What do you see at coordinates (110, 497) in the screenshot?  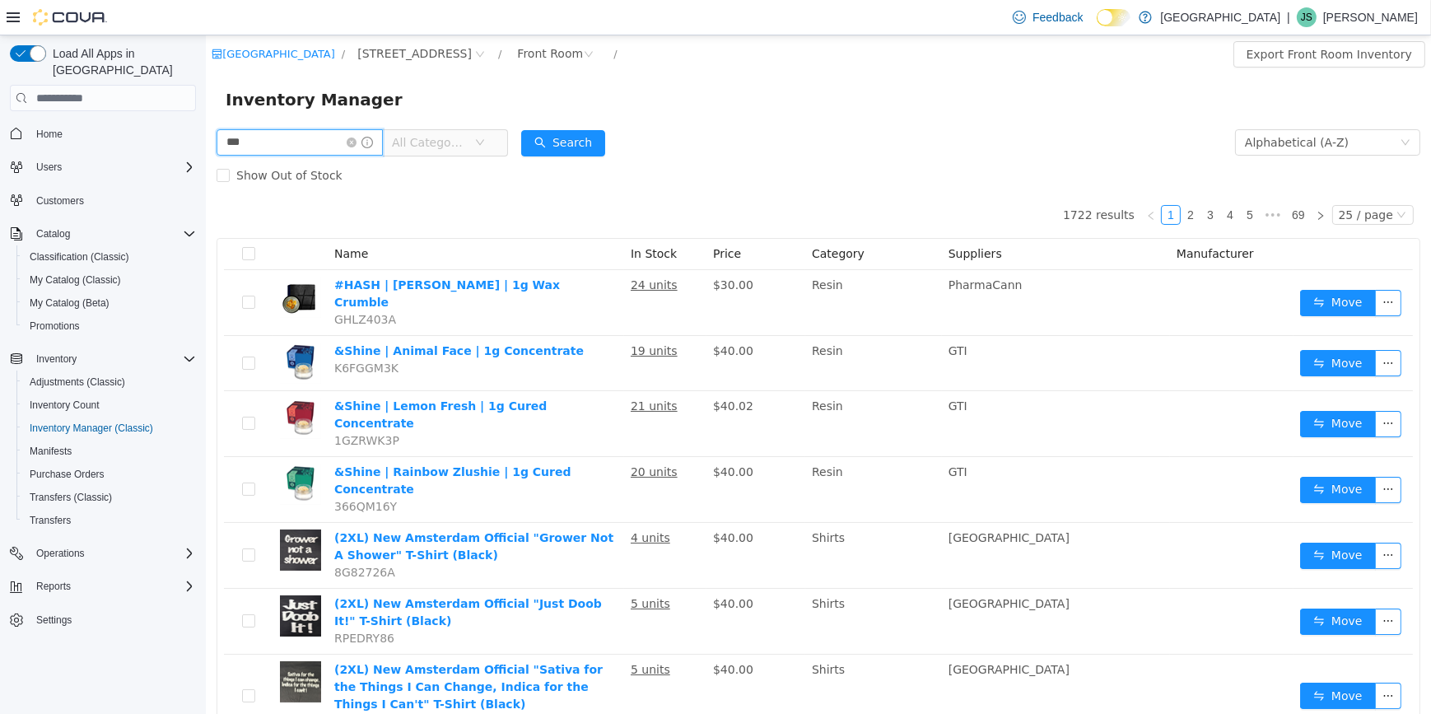 I see `button: Transfers (Classic)` at bounding box center [110, 497].